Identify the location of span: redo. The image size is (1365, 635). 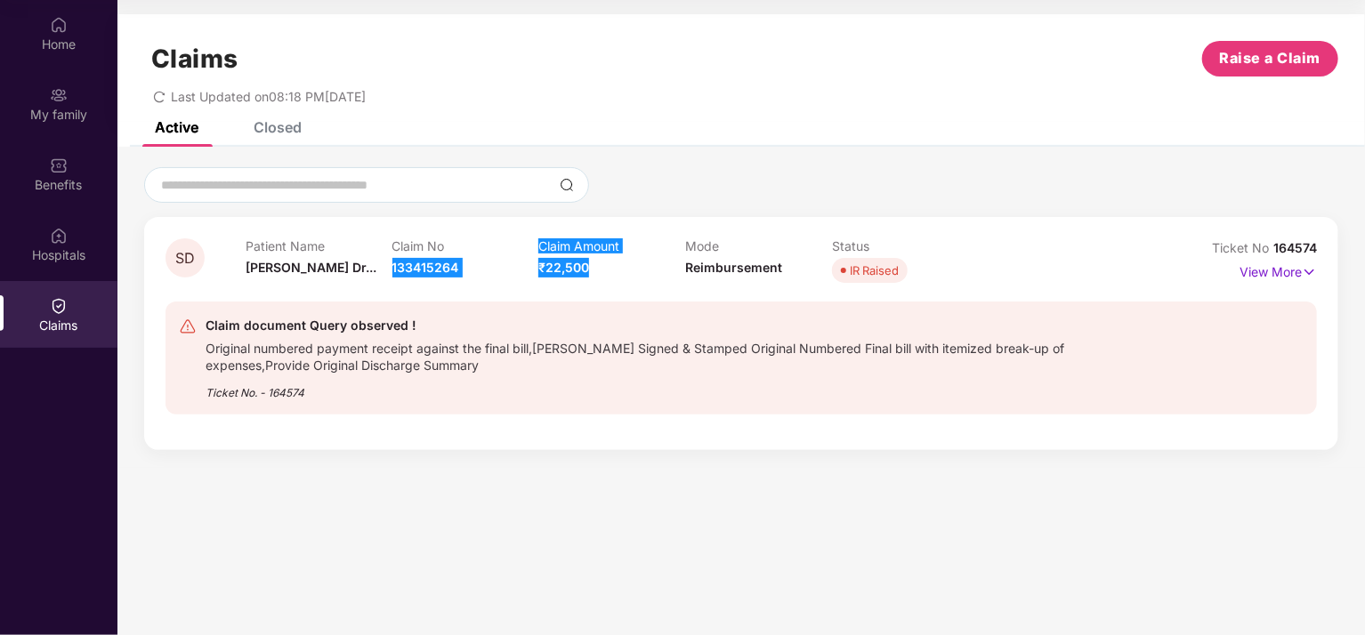
(159, 96).